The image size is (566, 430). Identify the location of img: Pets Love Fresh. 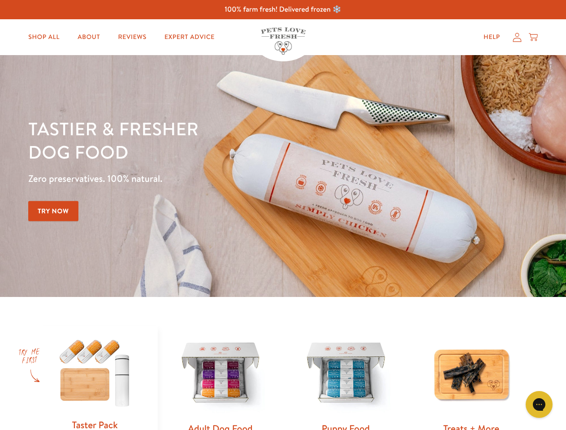
(283, 41).